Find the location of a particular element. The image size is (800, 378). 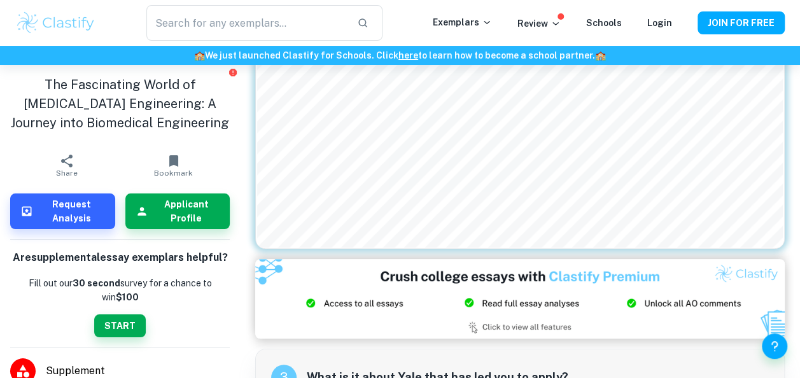

b: 30 second is located at coordinates (96, 283).